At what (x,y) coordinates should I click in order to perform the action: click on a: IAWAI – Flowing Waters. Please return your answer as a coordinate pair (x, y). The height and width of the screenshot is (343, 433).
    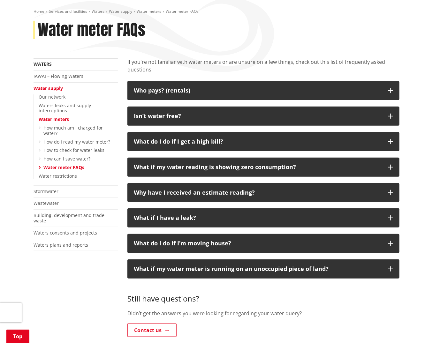
    Looking at the image, I should click on (58, 76).